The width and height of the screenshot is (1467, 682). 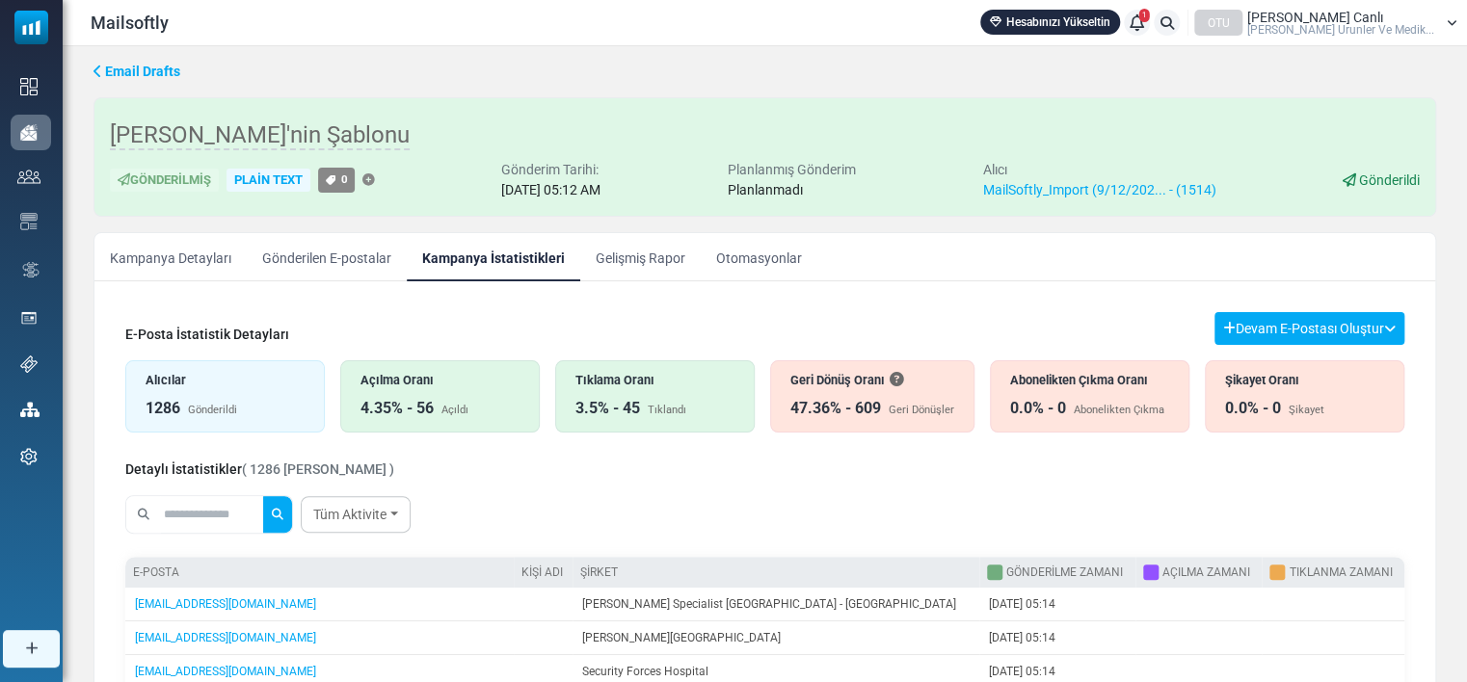 I want to click on div: Tıklandı, so click(x=667, y=411).